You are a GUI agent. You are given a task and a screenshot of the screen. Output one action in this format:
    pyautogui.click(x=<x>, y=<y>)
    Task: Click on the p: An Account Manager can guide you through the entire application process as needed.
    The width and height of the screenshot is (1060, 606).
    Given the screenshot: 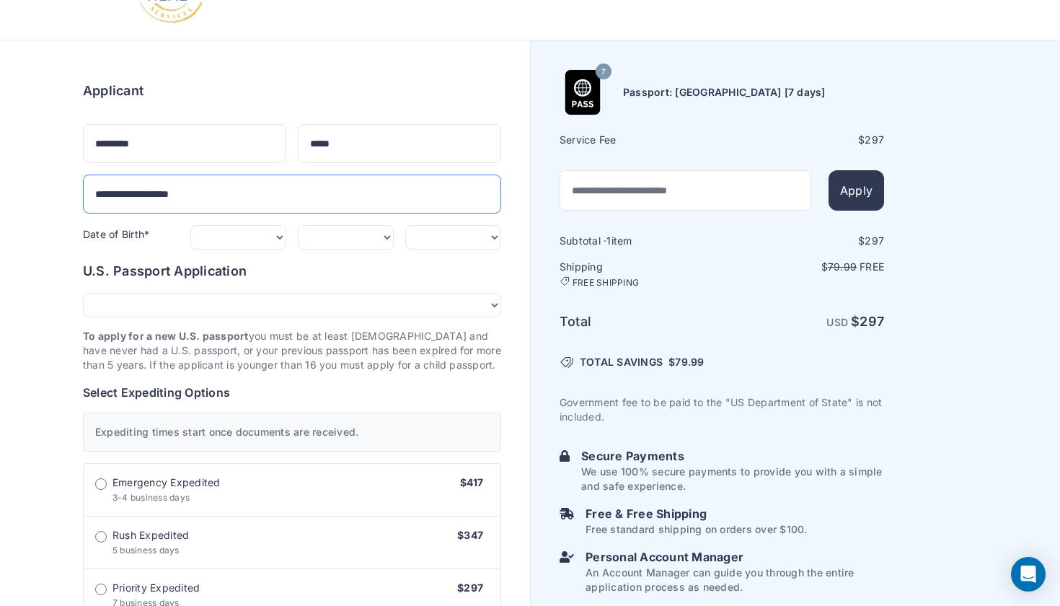 What is the action you would take?
    pyautogui.click(x=735, y=580)
    